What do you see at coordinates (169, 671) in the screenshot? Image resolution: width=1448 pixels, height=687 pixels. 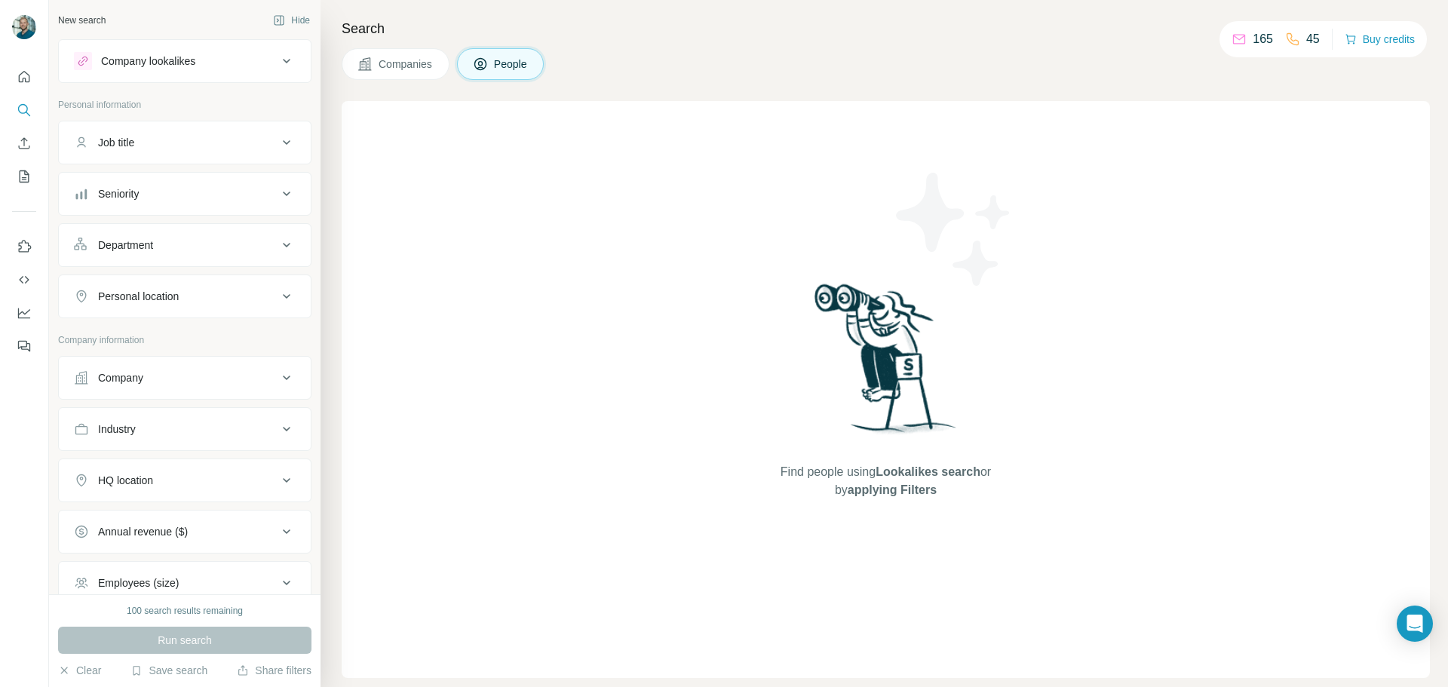 I see `button: Save search` at bounding box center [169, 671].